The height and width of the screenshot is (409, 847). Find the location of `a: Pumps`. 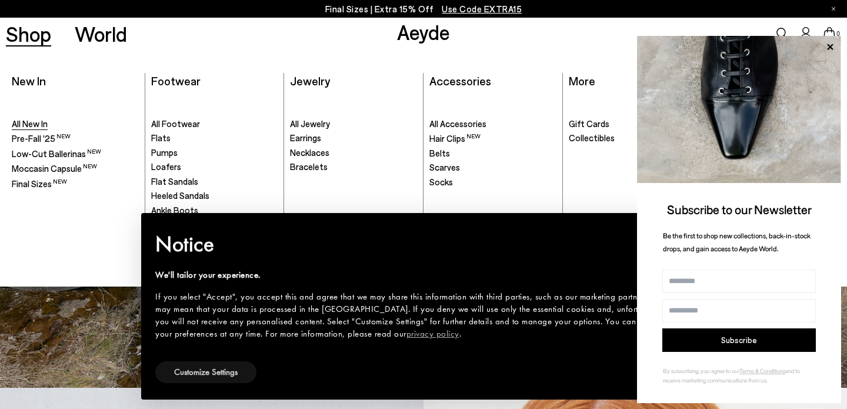

a: Pumps is located at coordinates (215, 153).